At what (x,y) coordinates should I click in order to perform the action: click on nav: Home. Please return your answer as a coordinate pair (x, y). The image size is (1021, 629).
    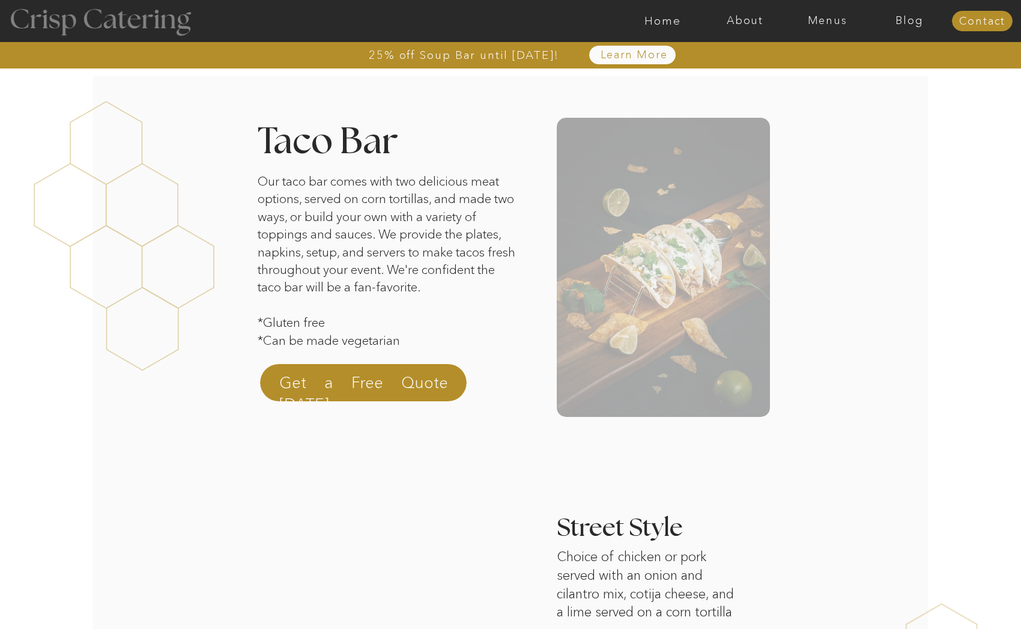
    Looking at the image, I should click on (662, 21).